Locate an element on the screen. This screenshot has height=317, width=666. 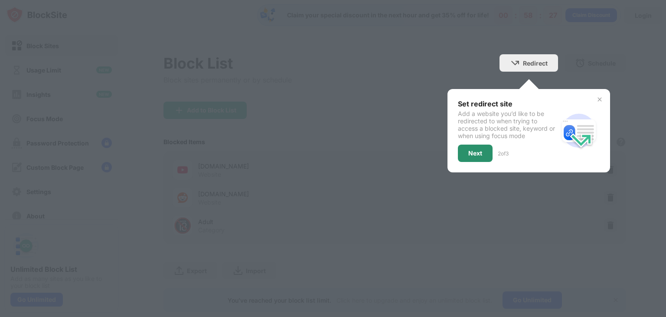
div: Next is located at coordinates (475, 153).